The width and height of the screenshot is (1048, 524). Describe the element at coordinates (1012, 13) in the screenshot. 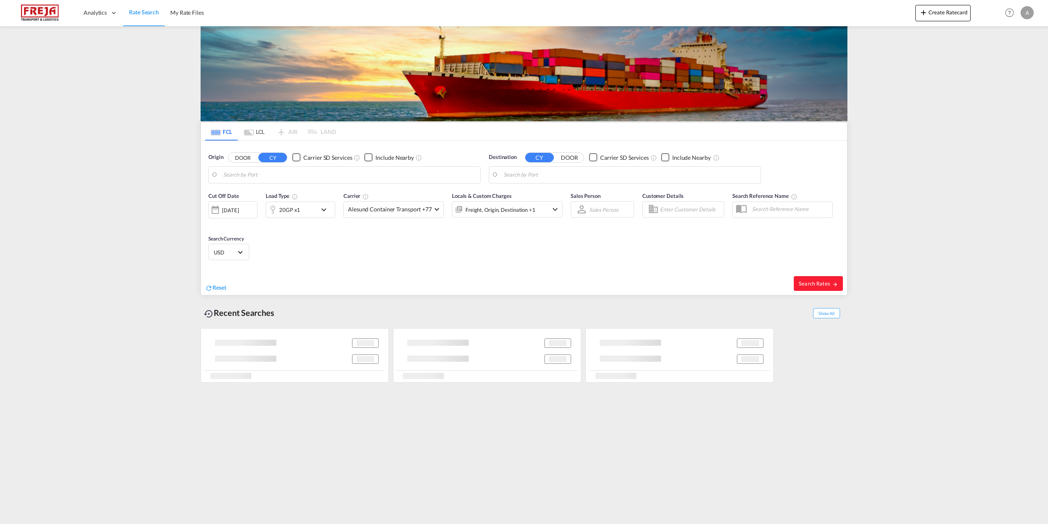

I see `div: Help` at that location.